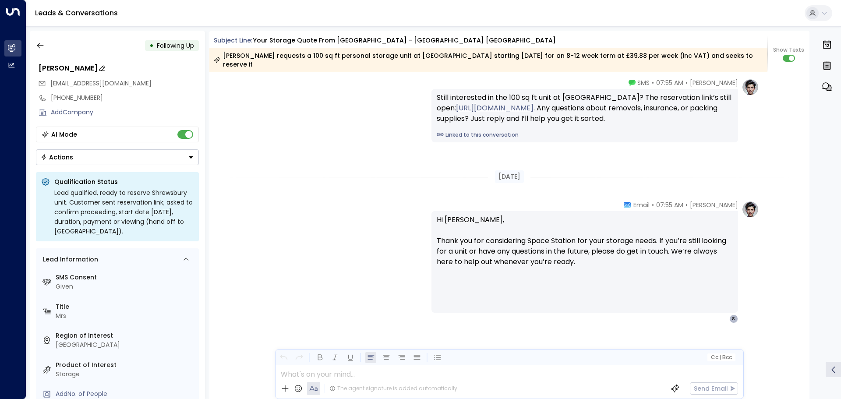 The width and height of the screenshot is (841, 399). Describe the element at coordinates (76, 13) in the screenshot. I see `a: Leads & Conversations` at that location.